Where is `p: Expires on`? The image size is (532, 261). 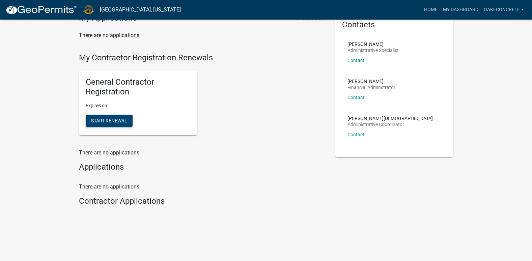
p: Expires on is located at coordinates (138, 106).